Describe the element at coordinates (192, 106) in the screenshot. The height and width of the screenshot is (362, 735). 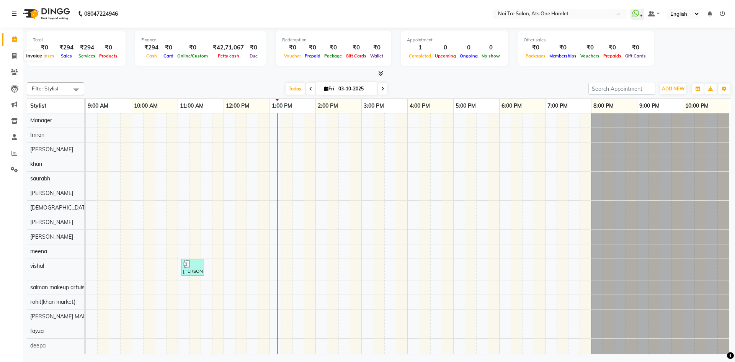
I see `a: 11:00 AM` at that location.